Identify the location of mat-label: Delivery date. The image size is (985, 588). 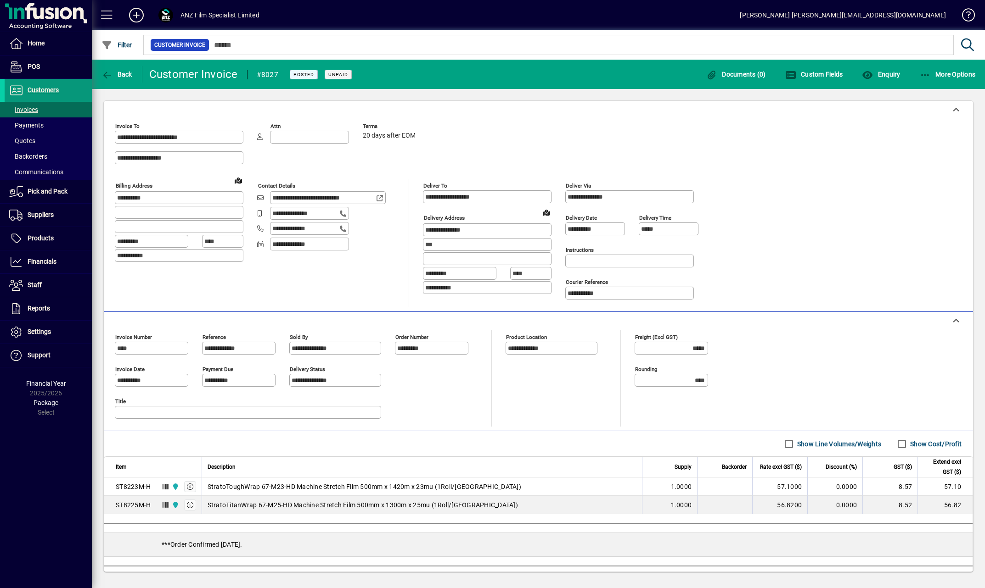
(581, 218).